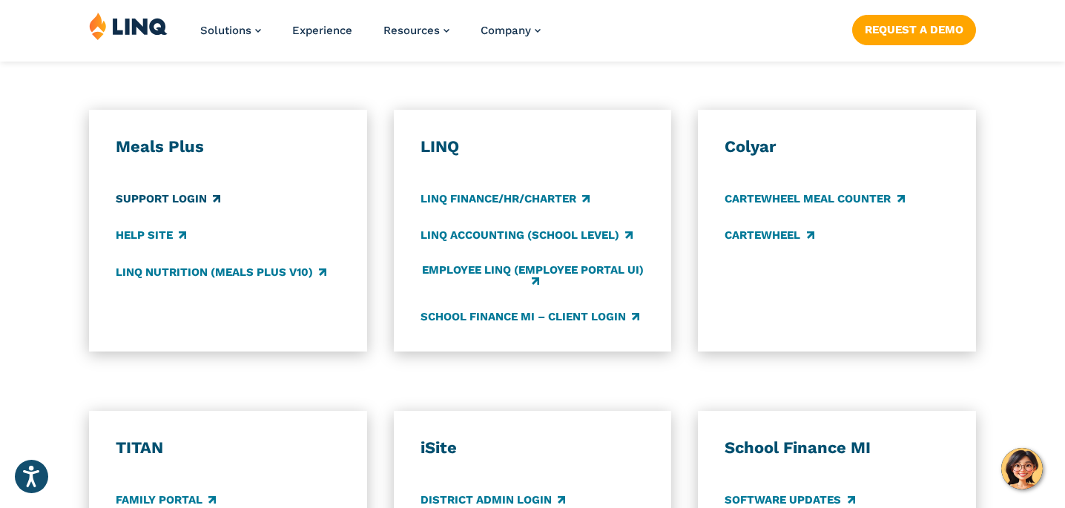 The width and height of the screenshot is (1065, 508). I want to click on h3: iSite, so click(532, 448).